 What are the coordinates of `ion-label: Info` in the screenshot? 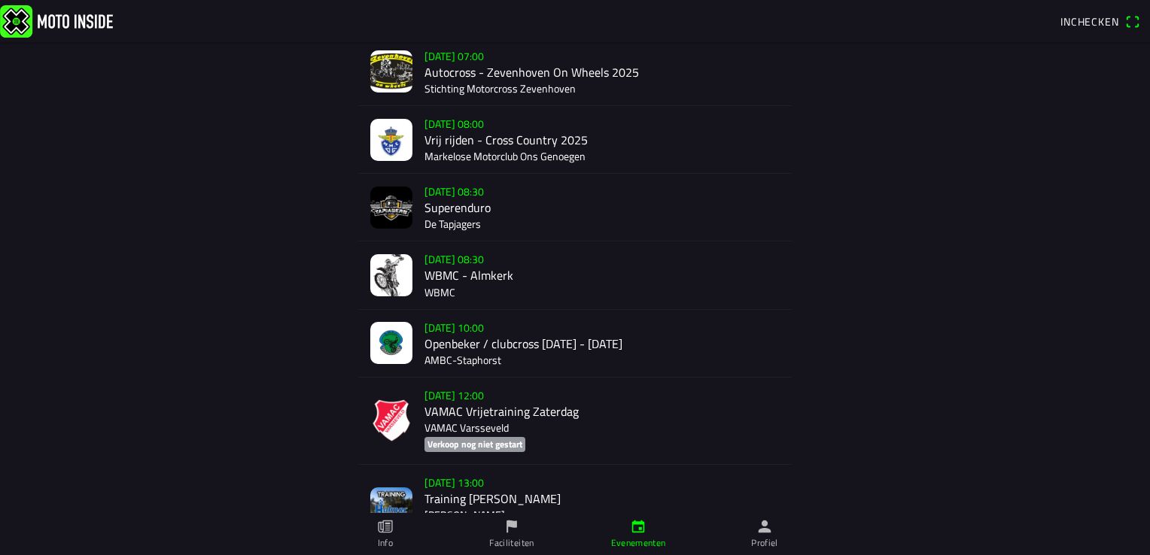 It's located at (385, 543).